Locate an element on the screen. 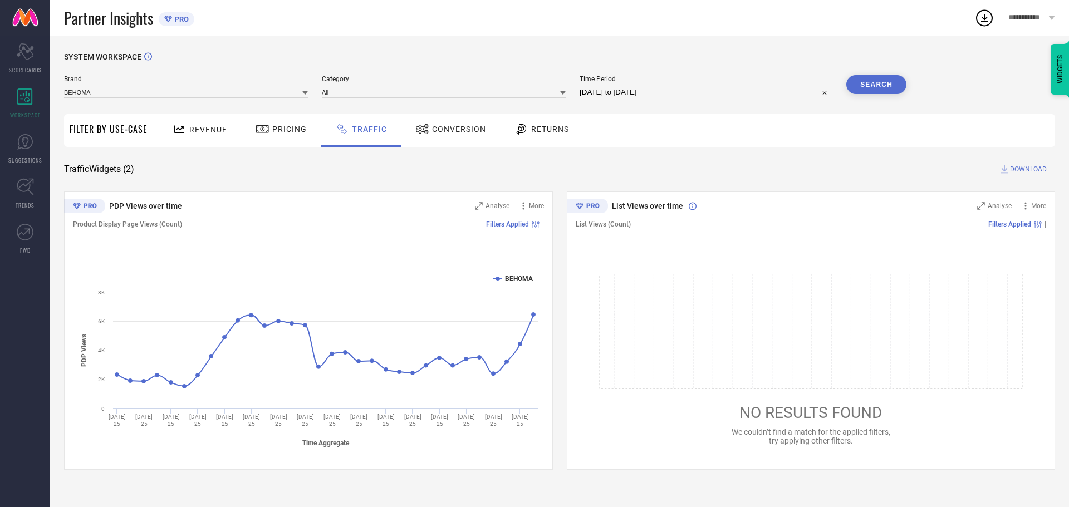 The width and height of the screenshot is (1069, 507). text: 2K is located at coordinates (101, 379).